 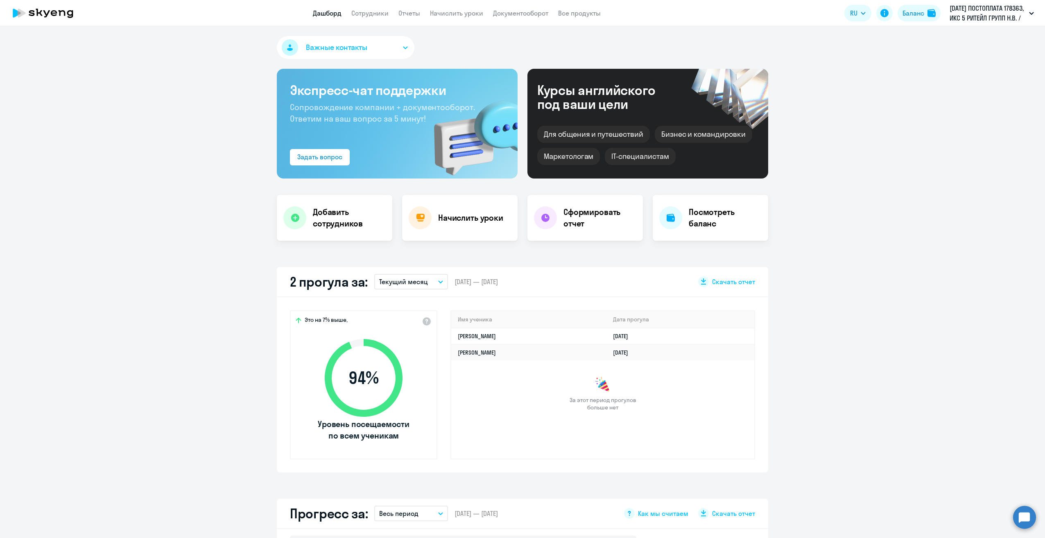 I want to click on span: За этот период прогулов больше нет, so click(x=603, y=404).